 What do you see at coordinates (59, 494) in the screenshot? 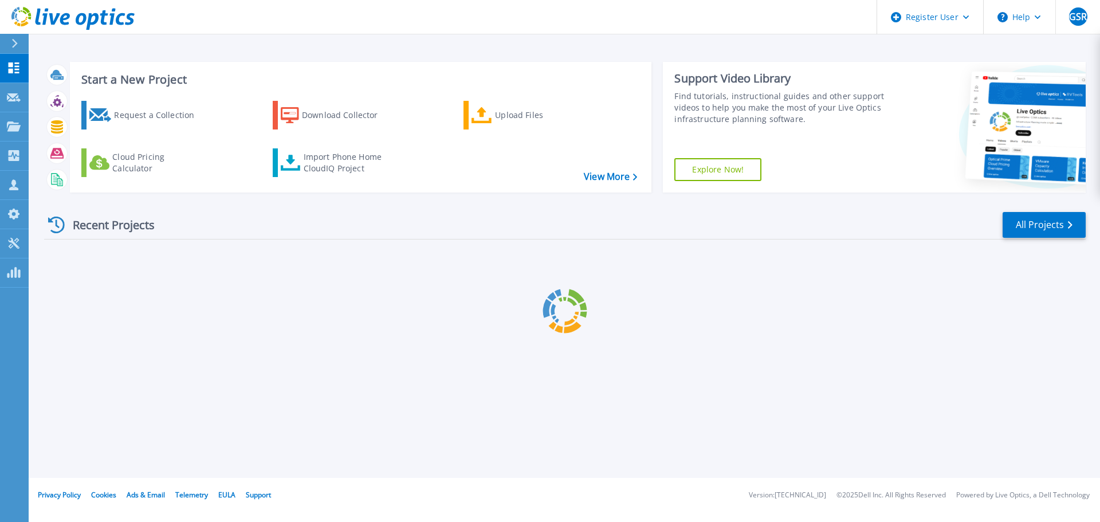
I see `a: Privacy Policy` at bounding box center [59, 494].